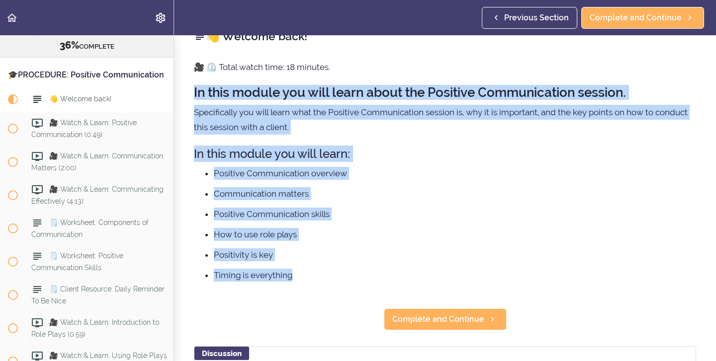 This screenshot has width=716, height=361. What do you see at coordinates (445, 36) in the screenshot?
I see `h2: 👋 Welcome back!` at bounding box center [445, 36].